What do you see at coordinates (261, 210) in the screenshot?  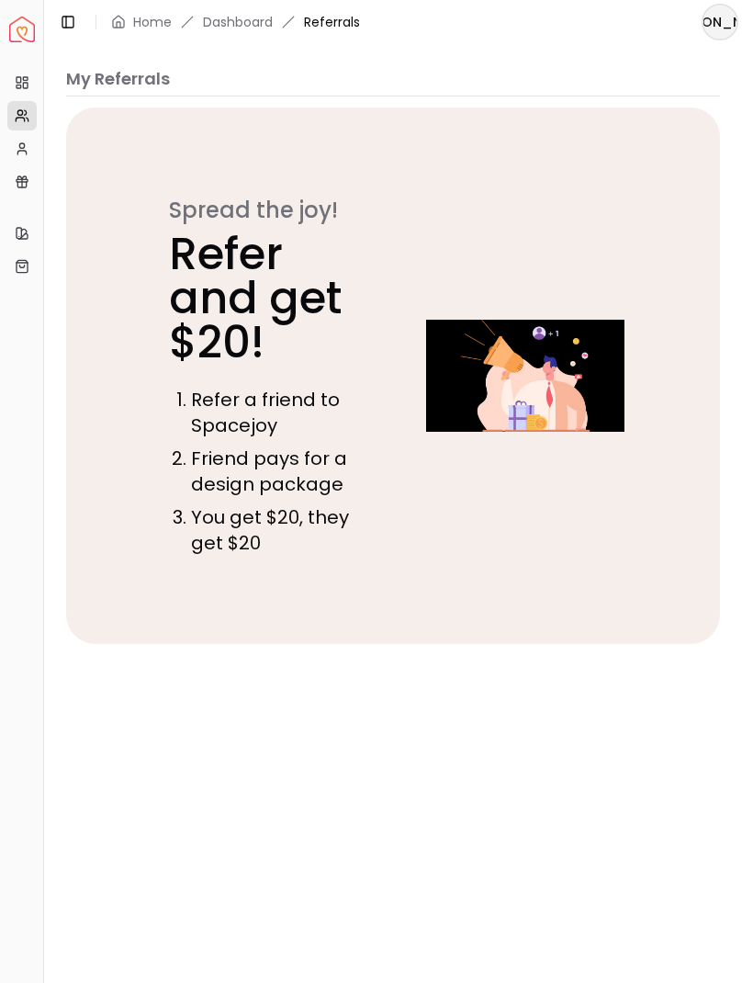 I see `p: Spread the joy!` at bounding box center [261, 210].